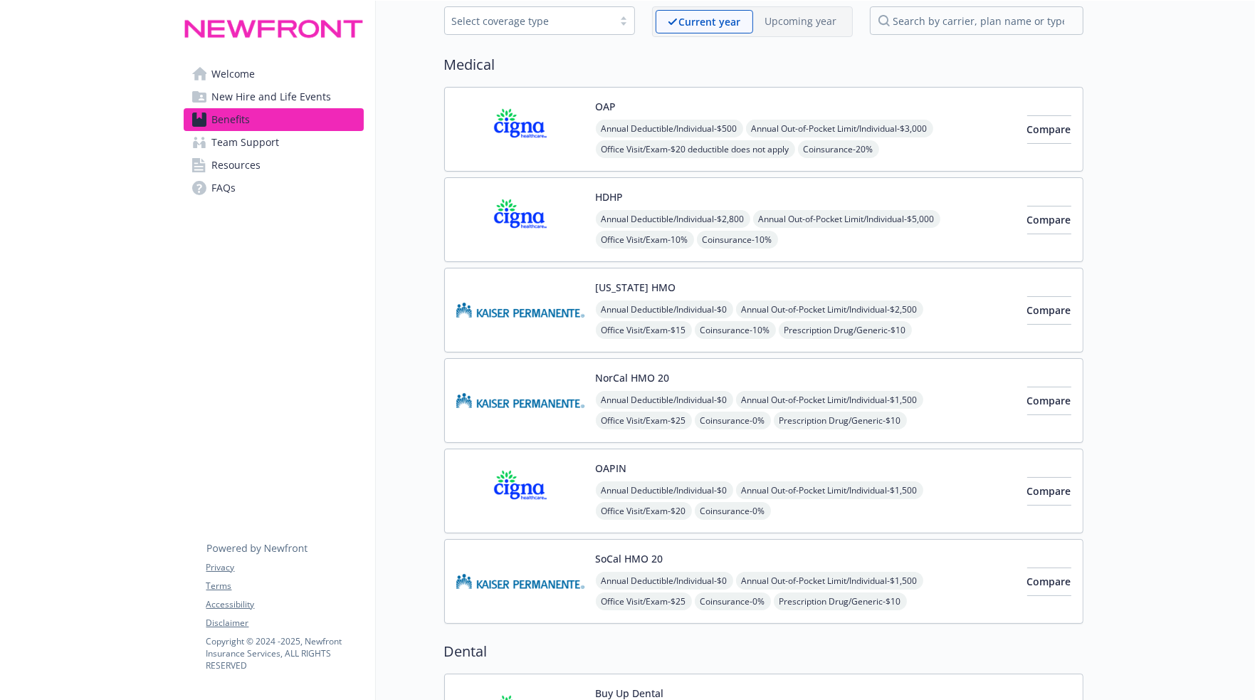 This screenshot has height=700, width=1255. I want to click on button: NorCal HMO 20, so click(633, 377).